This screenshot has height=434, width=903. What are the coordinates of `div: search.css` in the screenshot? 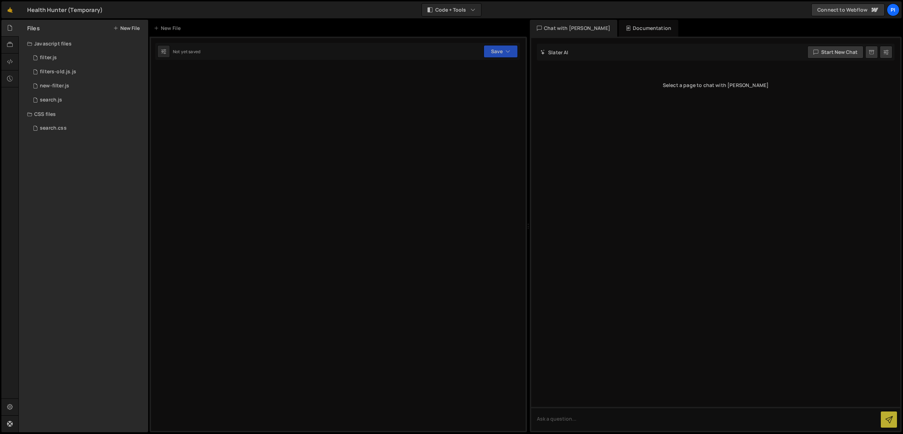 It's located at (53, 128).